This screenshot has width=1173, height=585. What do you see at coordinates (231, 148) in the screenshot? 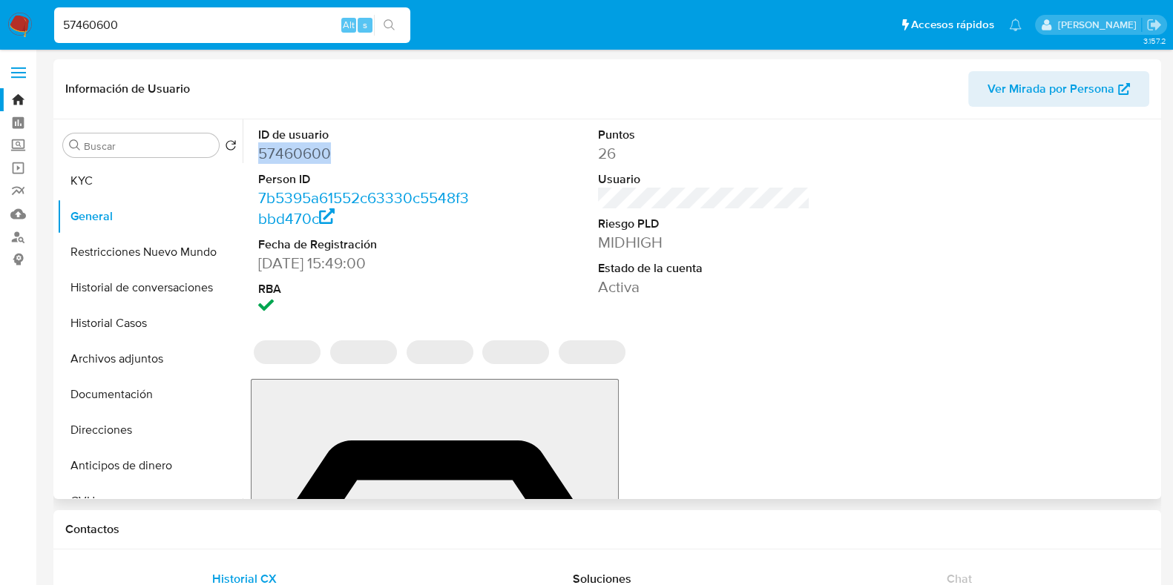
I see `button: Volver al orden por defecto` at bounding box center [231, 148].